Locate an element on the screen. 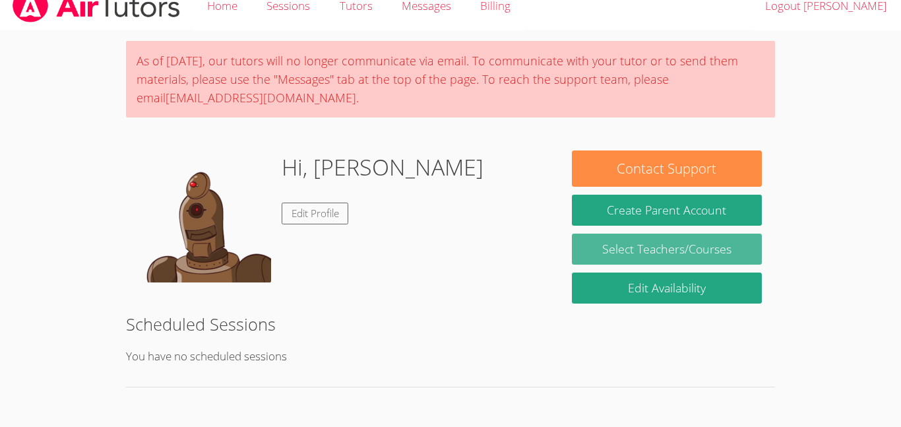 The height and width of the screenshot is (427, 901). h2: Scheduled Sessions is located at coordinates (450, 324).